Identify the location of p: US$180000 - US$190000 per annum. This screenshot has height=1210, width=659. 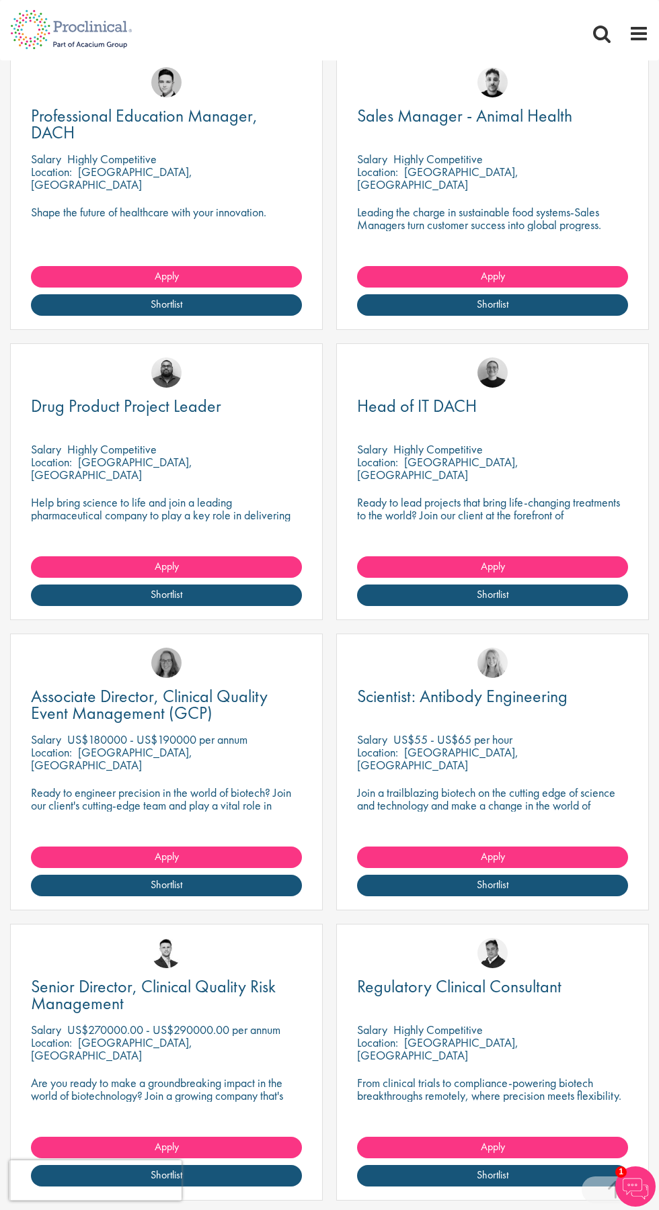
(157, 739).